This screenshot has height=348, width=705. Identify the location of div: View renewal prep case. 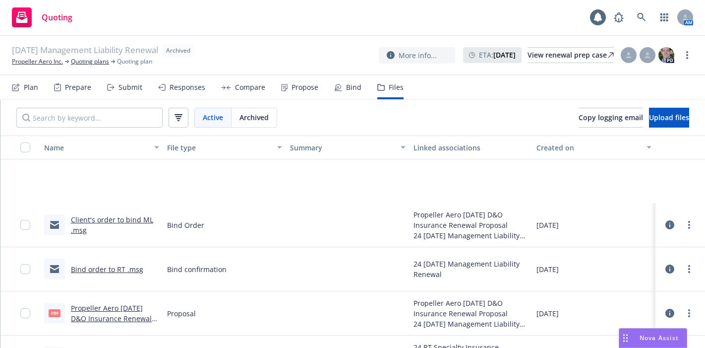
(571, 55).